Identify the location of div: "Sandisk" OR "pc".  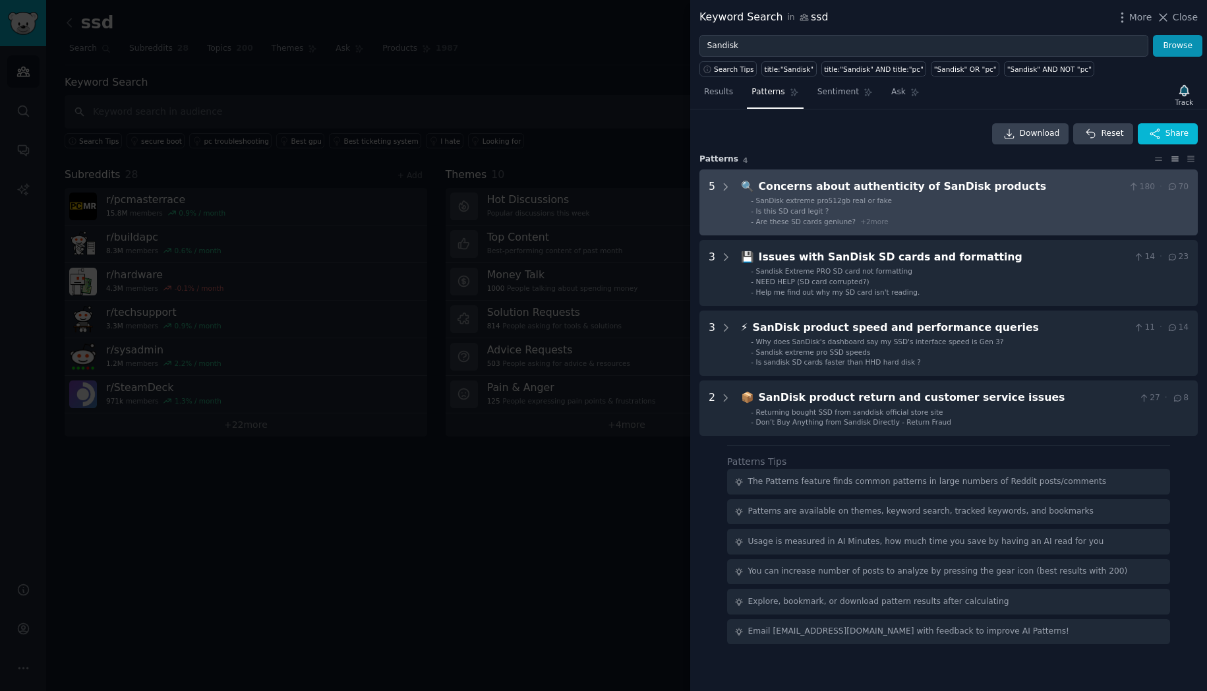
(965, 69).